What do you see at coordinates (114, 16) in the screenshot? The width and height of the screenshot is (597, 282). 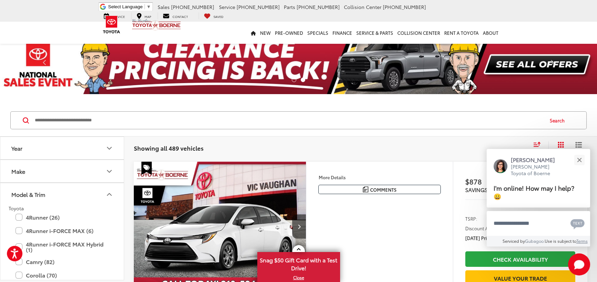 I see `a: Service` at bounding box center [114, 16].